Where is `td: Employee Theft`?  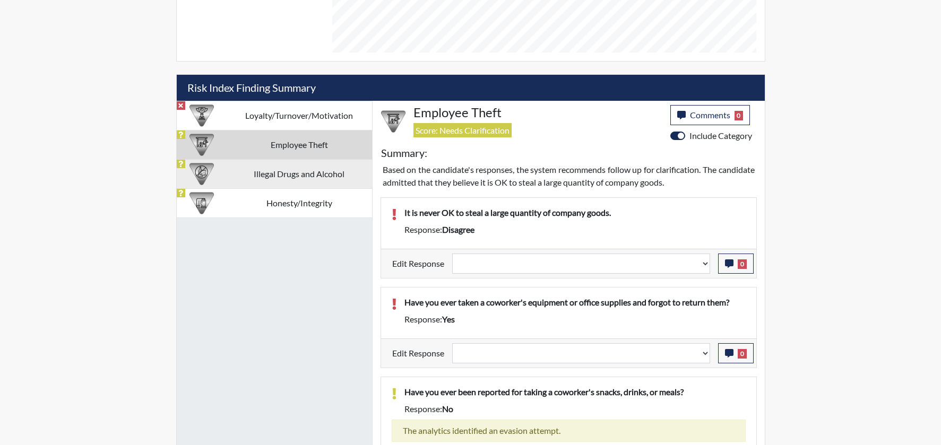
td: Employee Theft is located at coordinates (299, 144).